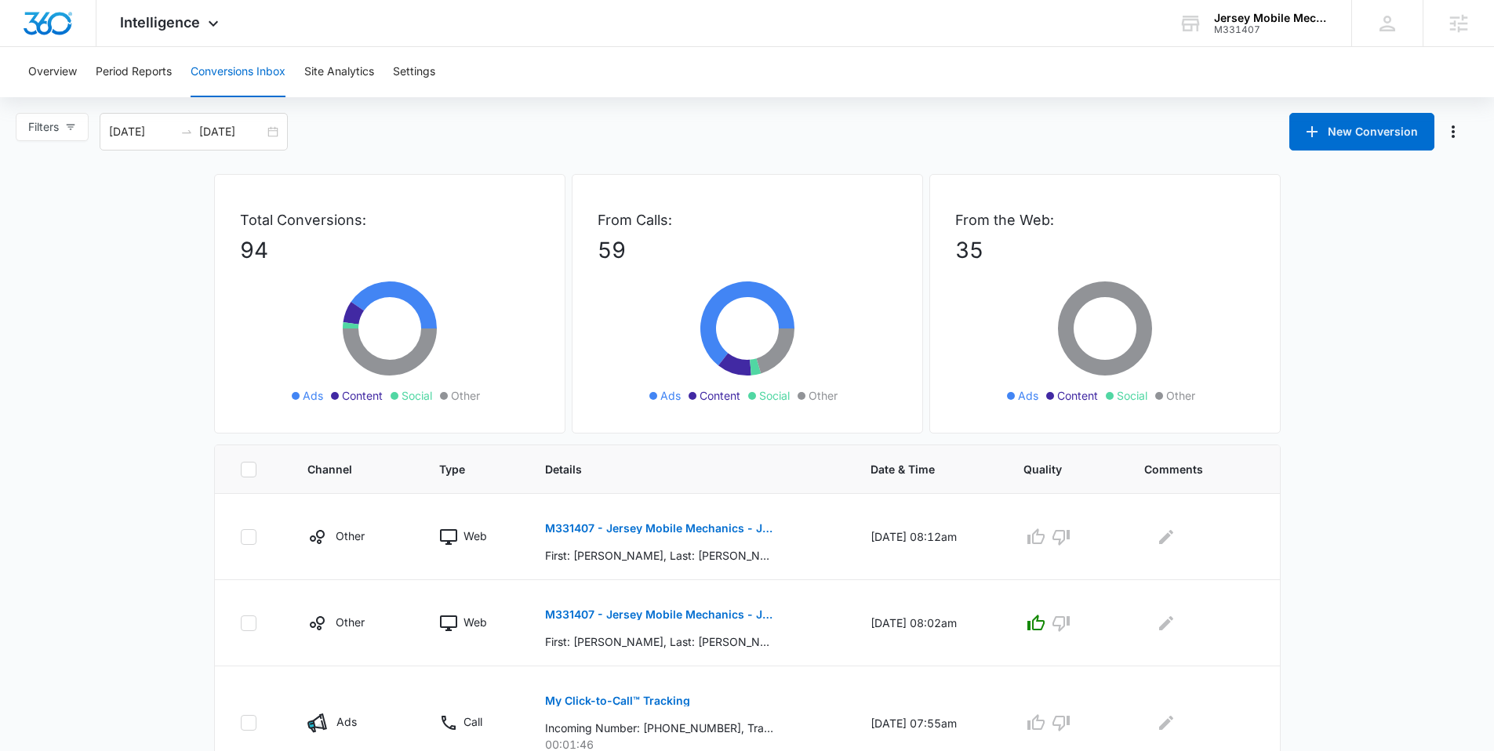 This screenshot has height=751, width=1494. I want to click on input: Start date, so click(141, 132).